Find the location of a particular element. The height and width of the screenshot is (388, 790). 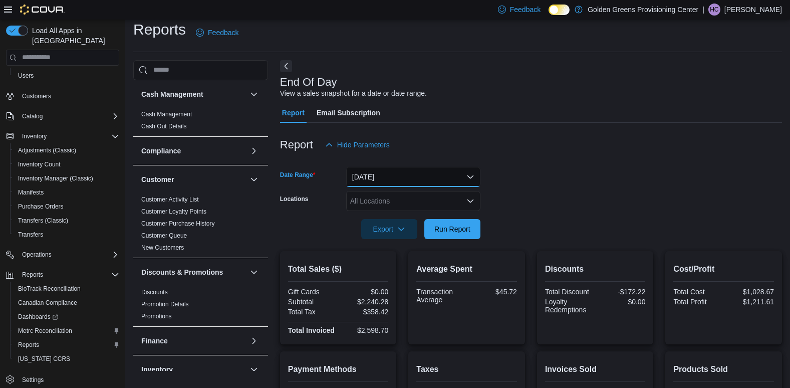

span: Metrc Reconciliation is located at coordinates (45, 330).